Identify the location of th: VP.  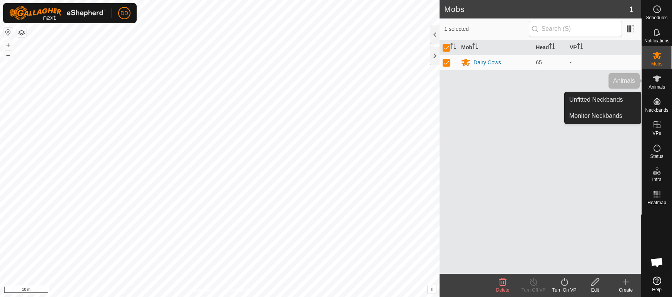
(604, 47).